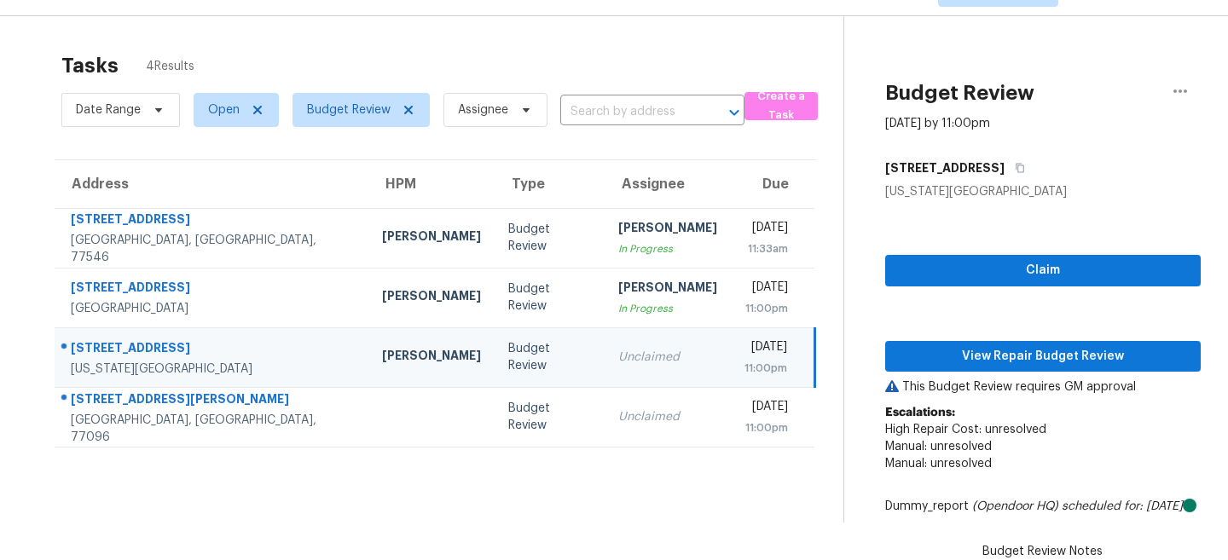 The height and width of the screenshot is (560, 1228). What do you see at coordinates (1043, 270) in the screenshot?
I see `span: Claim` at bounding box center [1043, 270].